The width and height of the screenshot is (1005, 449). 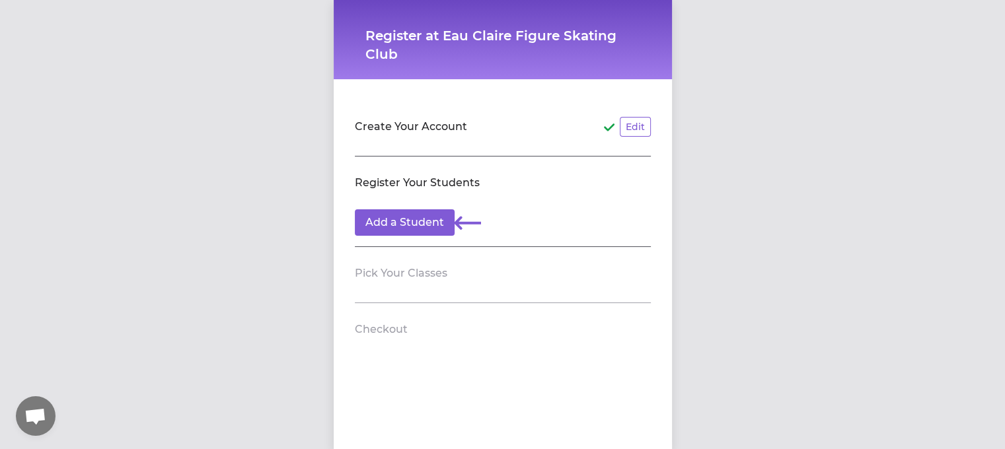 I want to click on h1: Register at Eau Claire Figure Skating Club, so click(x=503, y=45).